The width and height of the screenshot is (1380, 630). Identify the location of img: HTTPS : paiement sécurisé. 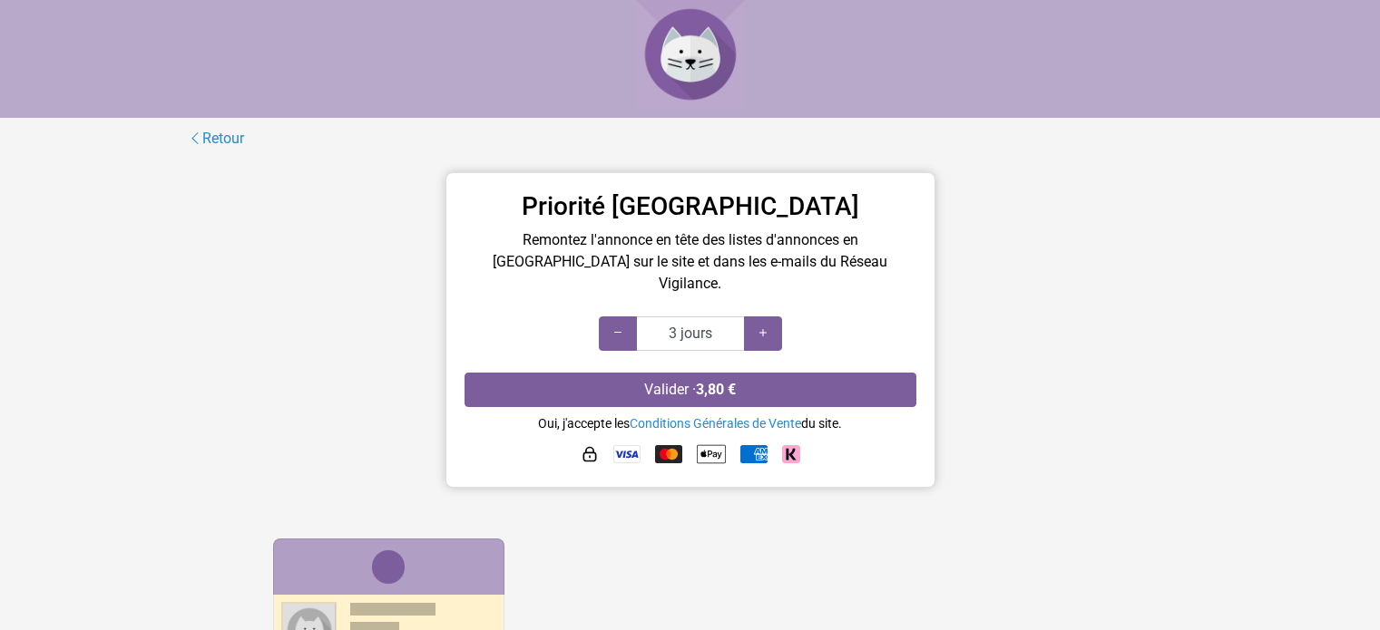
(590, 454).